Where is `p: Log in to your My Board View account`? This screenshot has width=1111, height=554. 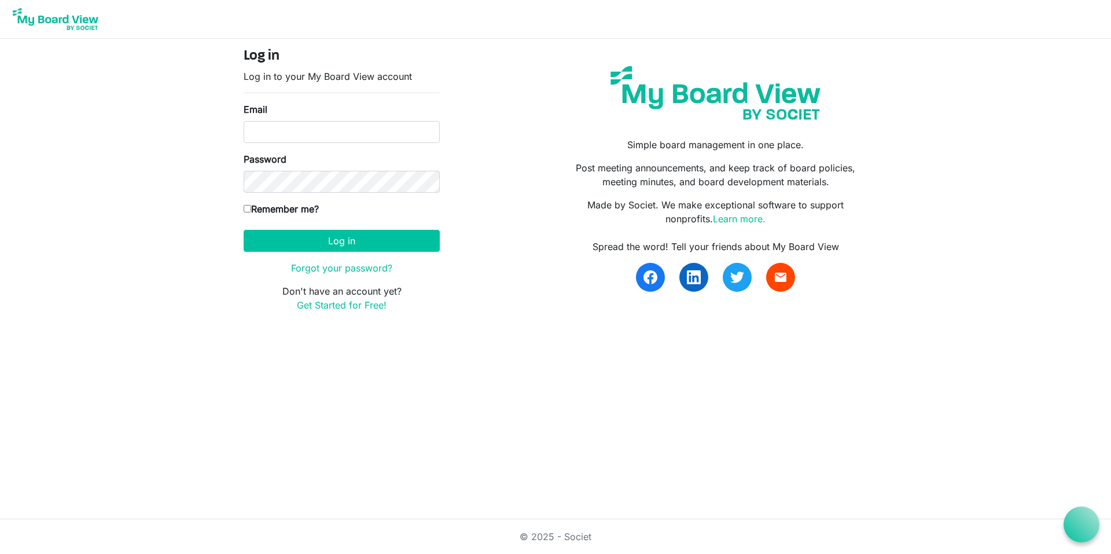 p: Log in to your My Board View account is located at coordinates (341, 76).